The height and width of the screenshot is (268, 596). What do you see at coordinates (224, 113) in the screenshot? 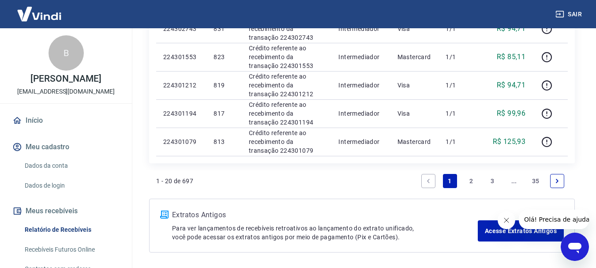
I see `p: 817` at bounding box center [224, 113].